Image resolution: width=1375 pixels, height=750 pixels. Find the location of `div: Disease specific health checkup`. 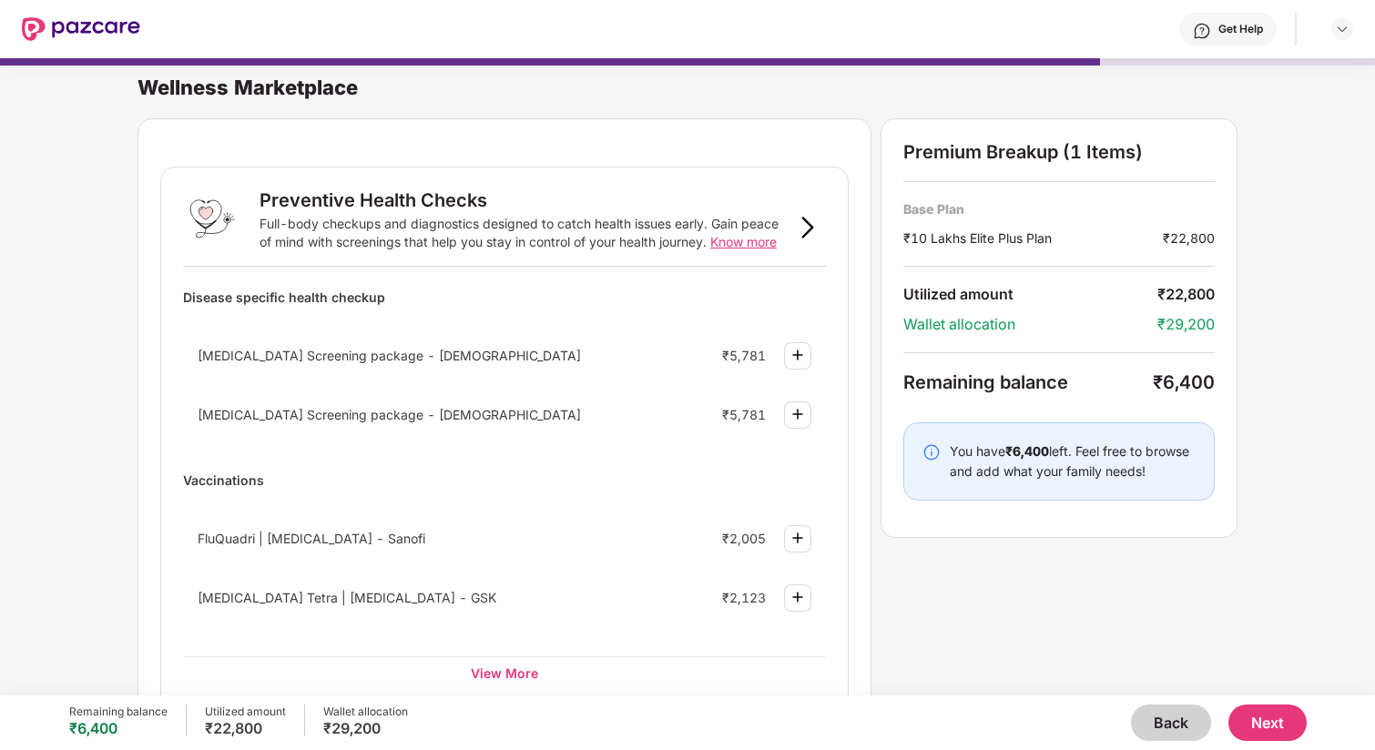

div: Disease specific health checkup is located at coordinates (504, 297).